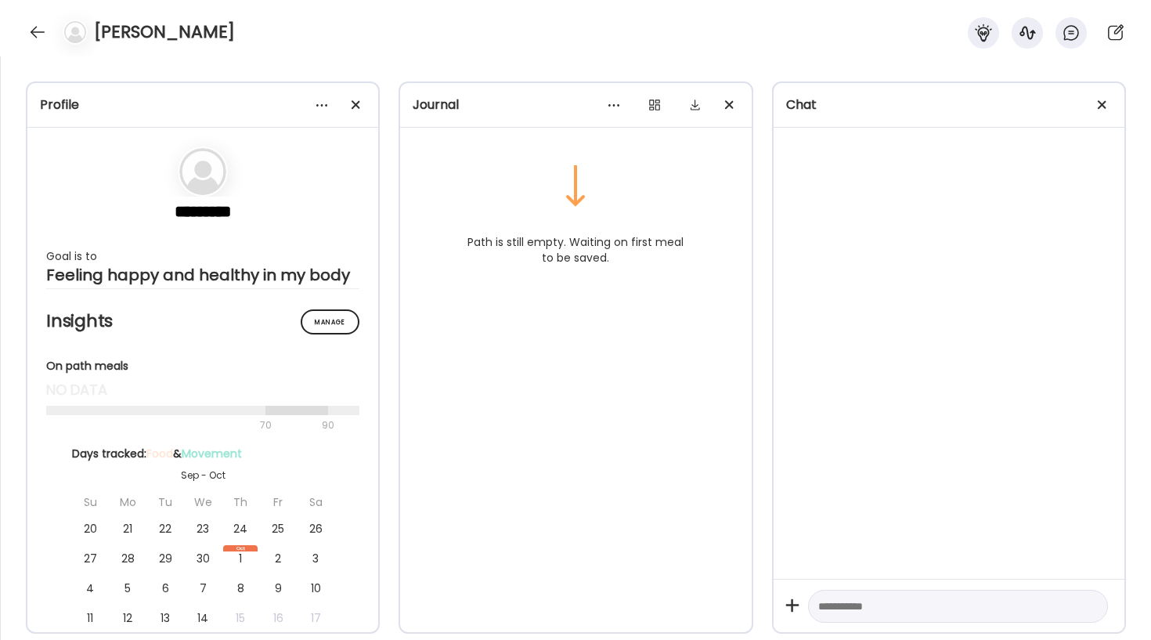 This screenshot has width=1151, height=640. Describe the element at coordinates (128, 502) in the screenshot. I see `div: Mo` at that location.